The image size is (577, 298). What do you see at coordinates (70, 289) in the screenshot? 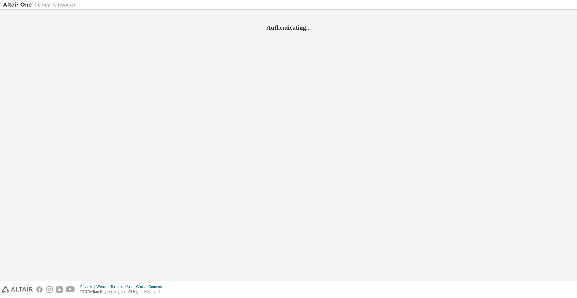
I see `img: youtube.svg` at bounding box center [70, 289].